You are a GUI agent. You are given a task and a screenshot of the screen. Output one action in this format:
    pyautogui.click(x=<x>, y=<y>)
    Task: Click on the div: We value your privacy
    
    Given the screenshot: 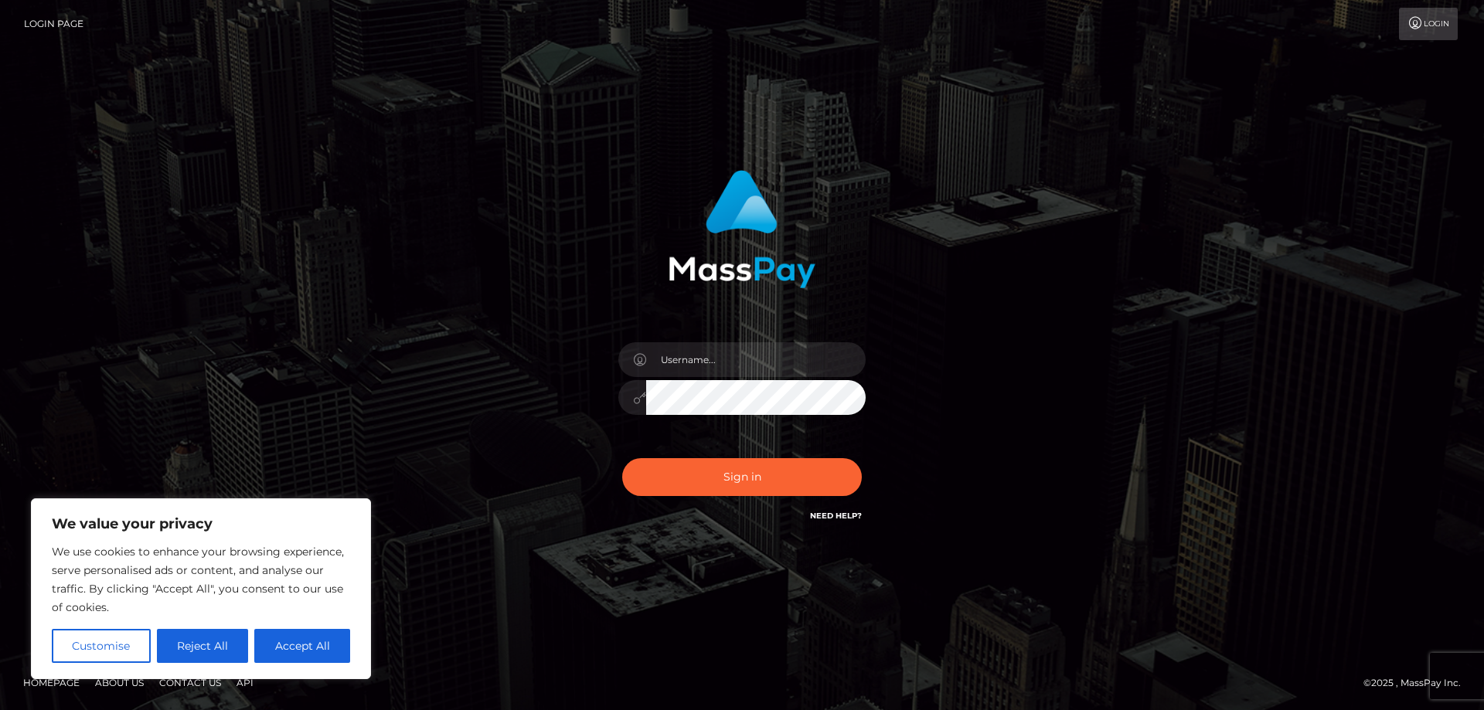 What is the action you would take?
    pyautogui.click(x=201, y=589)
    